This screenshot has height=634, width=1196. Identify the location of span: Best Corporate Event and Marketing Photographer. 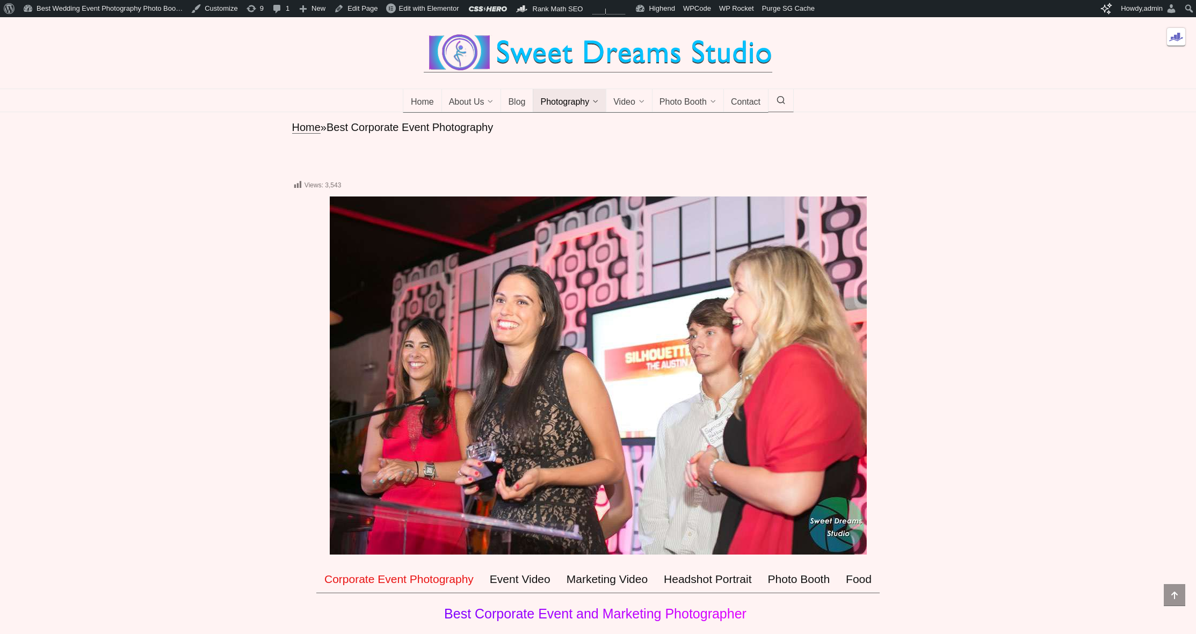
(595, 614).